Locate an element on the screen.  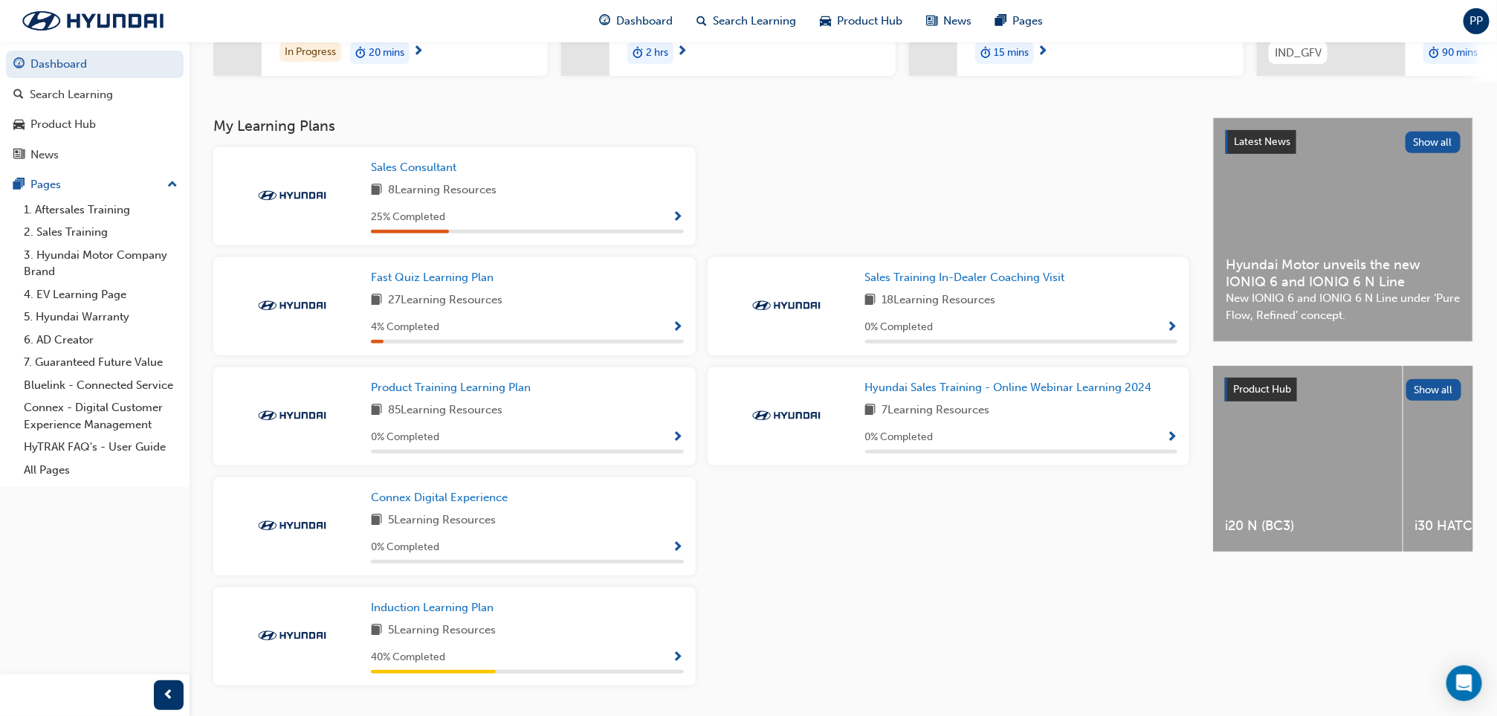
span: Hyundai Sales Training - Online Webinar Learning 2024 is located at coordinates (1009, 387).